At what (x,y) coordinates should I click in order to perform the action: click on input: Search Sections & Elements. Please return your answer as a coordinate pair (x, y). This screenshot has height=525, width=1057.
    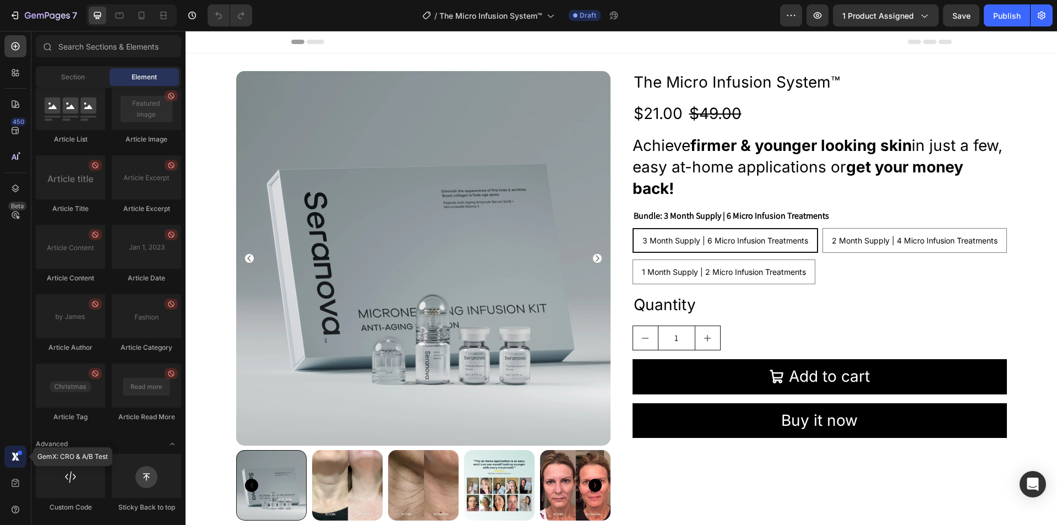
    Looking at the image, I should click on (108, 46).